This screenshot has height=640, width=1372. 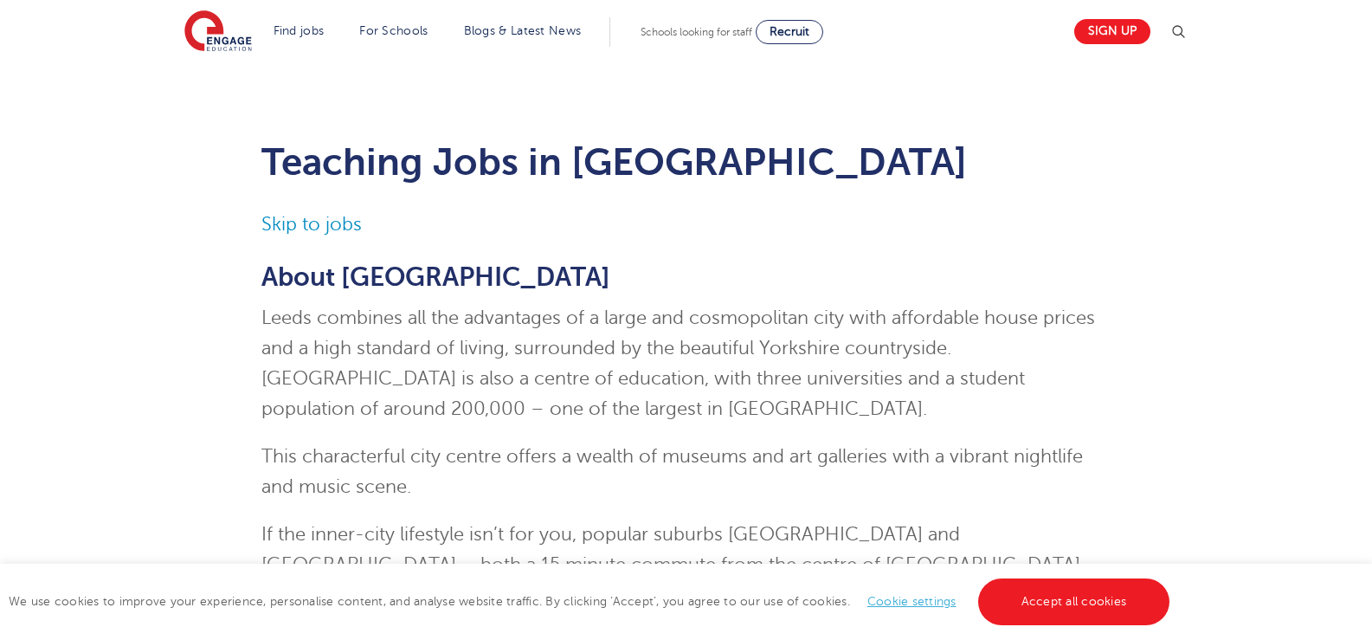 I want to click on img: Engage Education, so click(x=218, y=32).